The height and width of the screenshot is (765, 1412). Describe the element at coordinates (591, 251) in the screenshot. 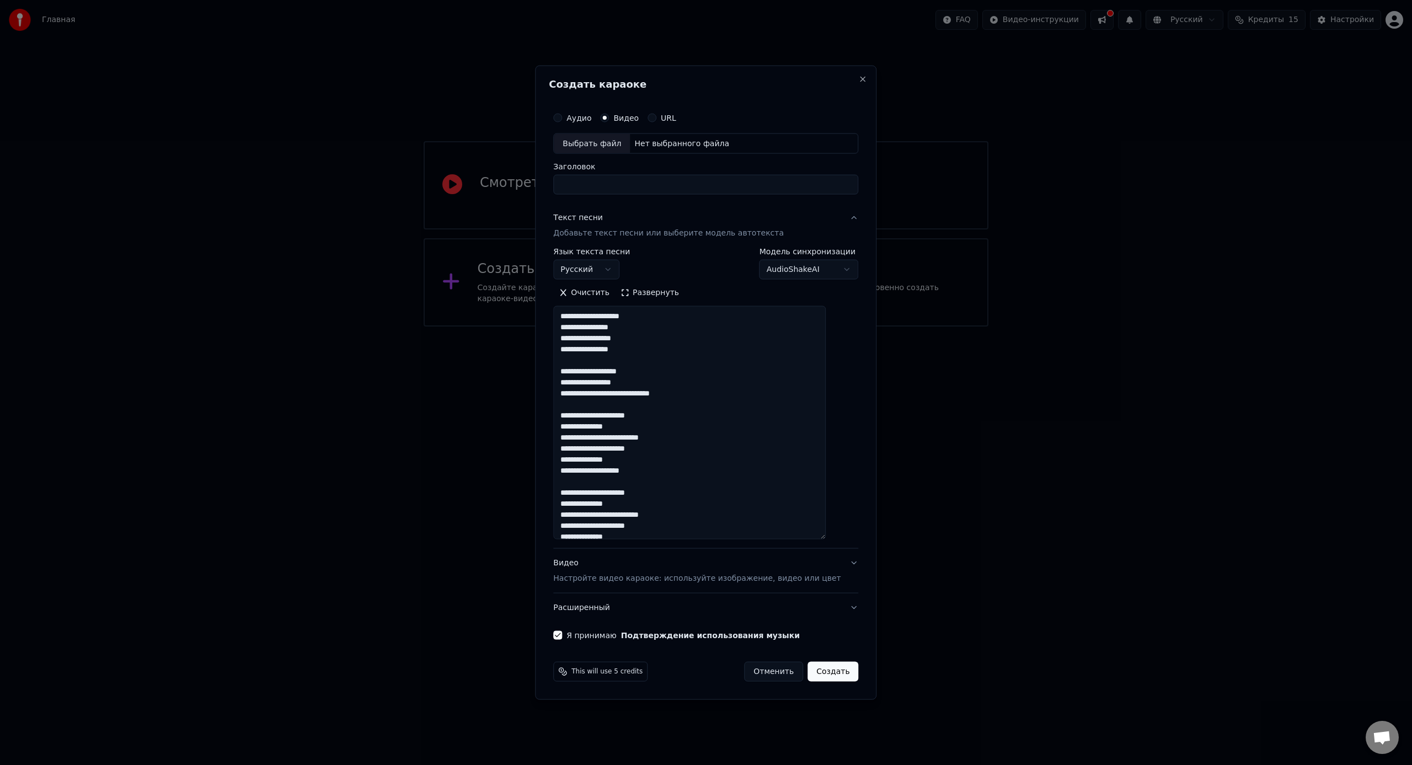

I see `label: Язык текста песни` at that location.